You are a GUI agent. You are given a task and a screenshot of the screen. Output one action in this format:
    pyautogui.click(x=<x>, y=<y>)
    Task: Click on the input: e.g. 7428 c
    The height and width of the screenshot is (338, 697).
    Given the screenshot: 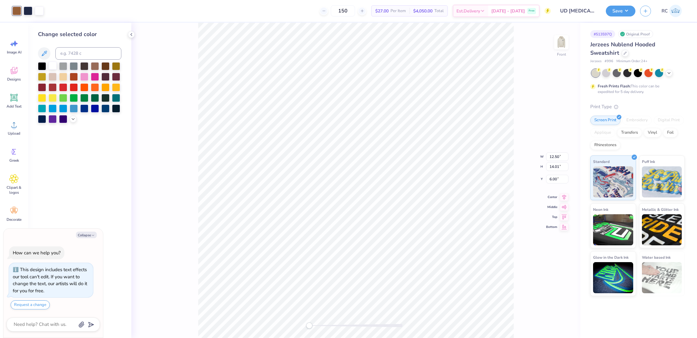 What is the action you would take?
    pyautogui.click(x=88, y=54)
    